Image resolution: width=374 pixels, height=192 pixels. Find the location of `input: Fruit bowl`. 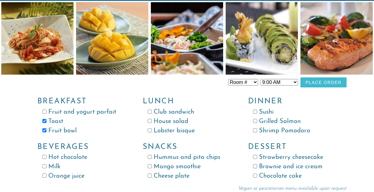

input: Fruit bowl is located at coordinates (44, 130).